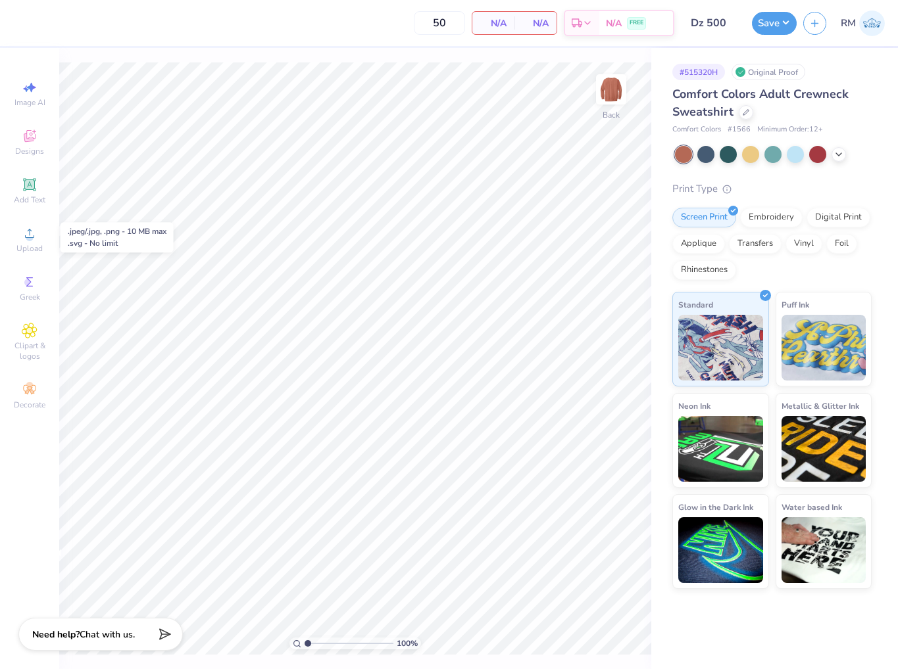  What do you see at coordinates (823, 550) in the screenshot?
I see `img: Water based Ink` at bounding box center [823, 550].